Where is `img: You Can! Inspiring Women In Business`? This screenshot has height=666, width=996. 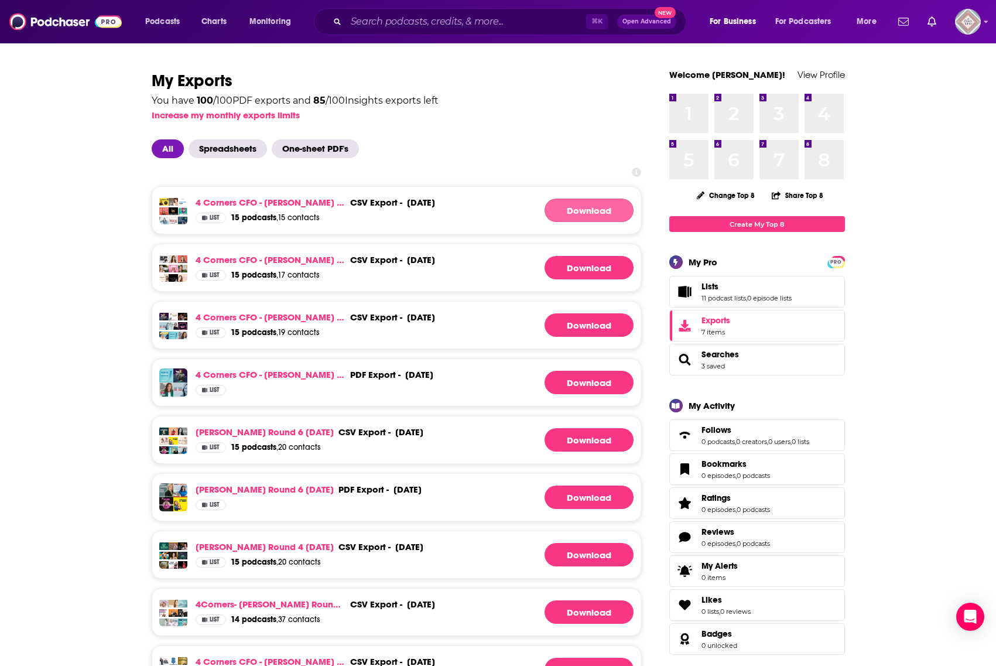
img: You Can! Inspiring Women In Business is located at coordinates (183, 623).